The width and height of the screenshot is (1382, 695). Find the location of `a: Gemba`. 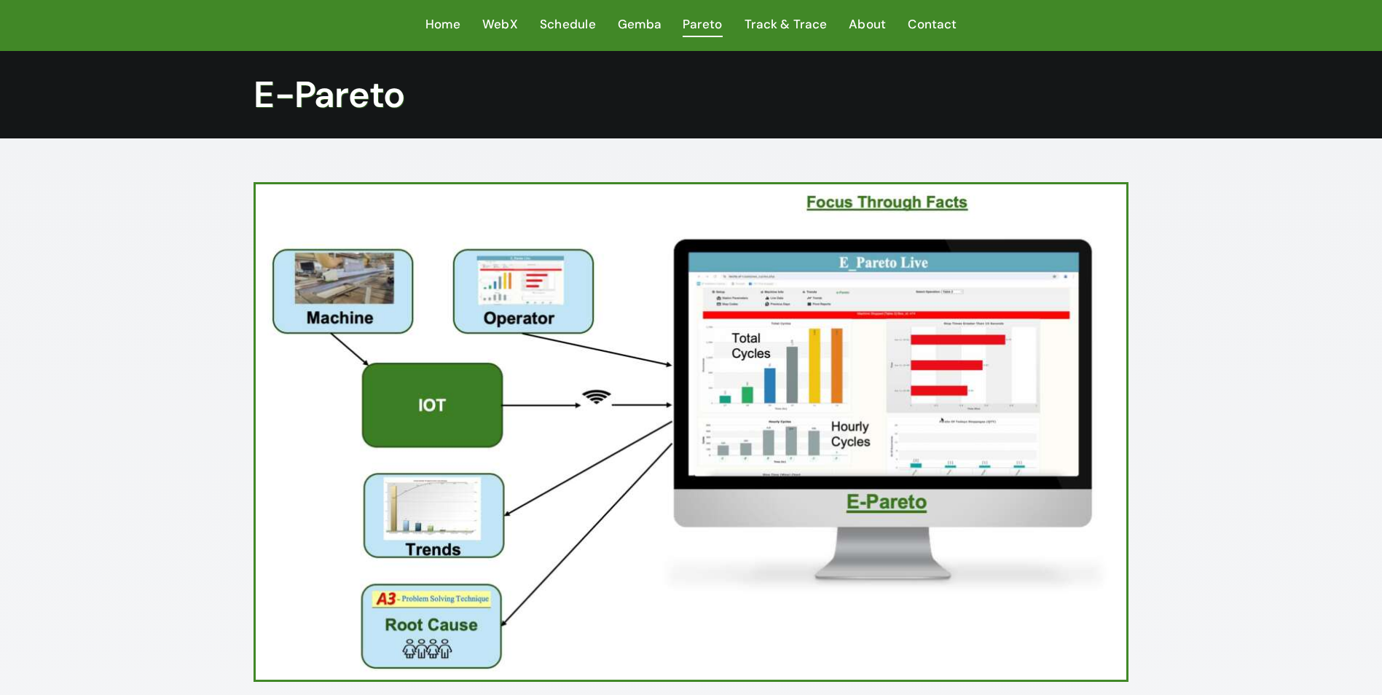

a: Gemba is located at coordinates (639, 25).